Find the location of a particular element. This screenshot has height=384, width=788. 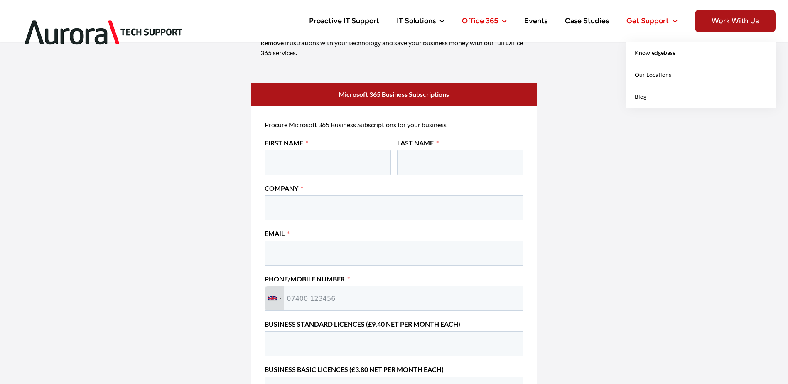

input: Business Standard Licences (£9.40 net per month each) is located at coordinates (394, 343).